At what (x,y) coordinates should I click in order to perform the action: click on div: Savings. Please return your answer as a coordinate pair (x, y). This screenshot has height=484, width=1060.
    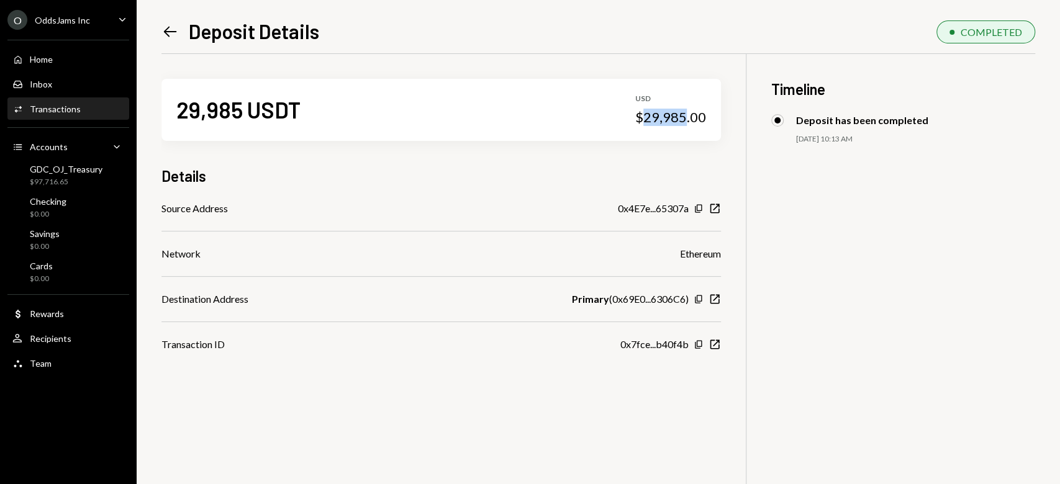
    Looking at the image, I should click on (45, 234).